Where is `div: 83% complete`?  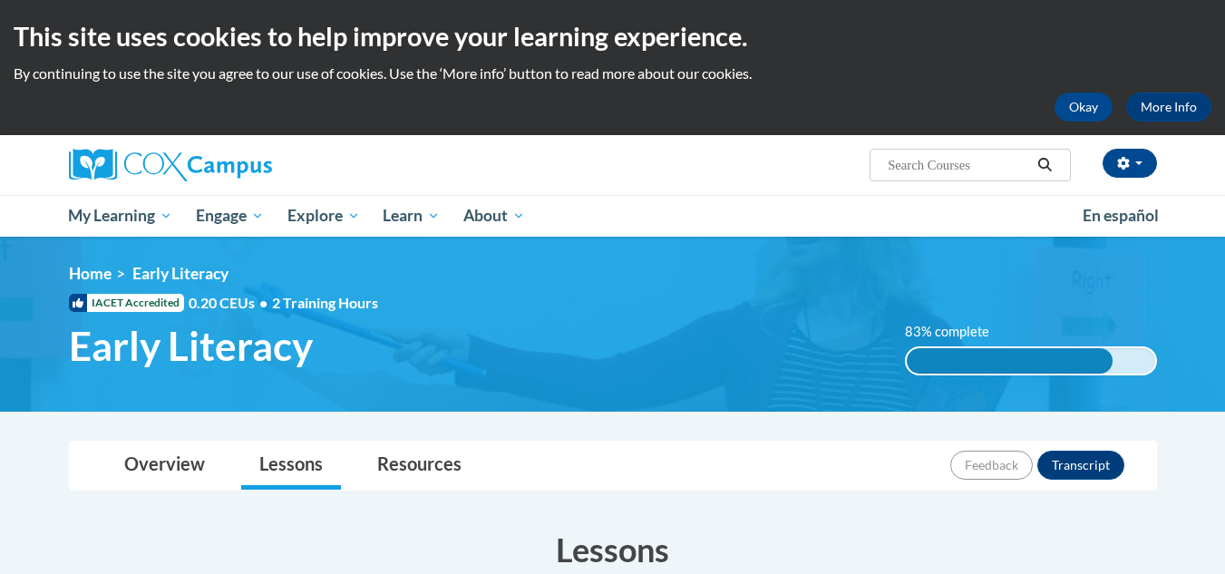 div: 83% complete is located at coordinates (1009, 361).